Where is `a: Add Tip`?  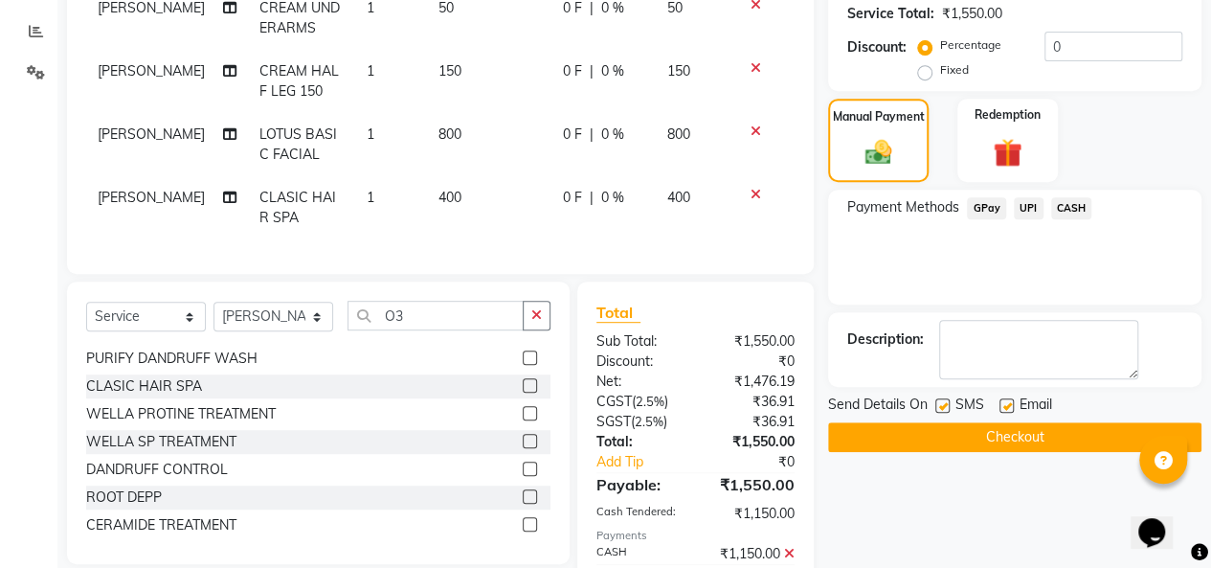
a: Add Tip is located at coordinates (648, 462).